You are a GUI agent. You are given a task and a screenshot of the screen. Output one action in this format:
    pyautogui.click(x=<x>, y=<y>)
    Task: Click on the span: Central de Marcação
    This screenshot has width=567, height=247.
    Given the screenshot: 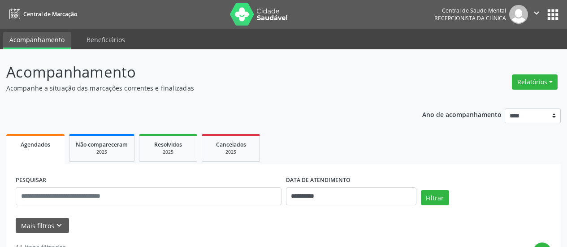 What is the action you would take?
    pyautogui.click(x=50, y=14)
    